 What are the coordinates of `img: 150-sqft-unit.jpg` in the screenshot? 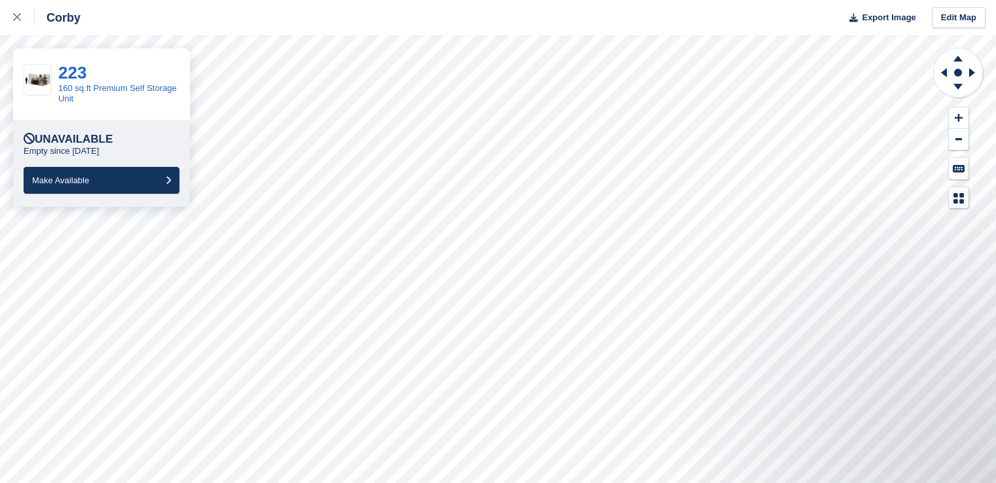 It's located at (37, 80).